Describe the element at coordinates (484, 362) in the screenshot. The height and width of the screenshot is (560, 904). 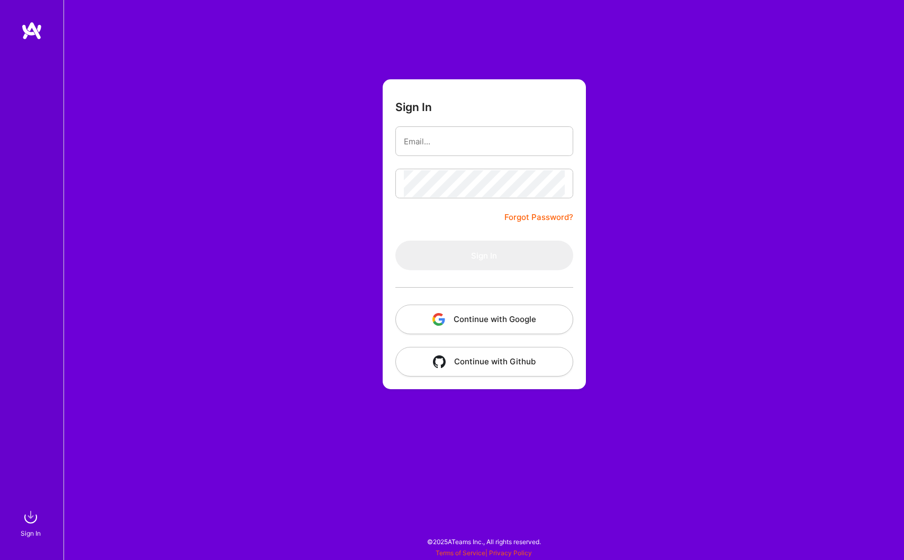
I see `button: Continue with Github` at that location.